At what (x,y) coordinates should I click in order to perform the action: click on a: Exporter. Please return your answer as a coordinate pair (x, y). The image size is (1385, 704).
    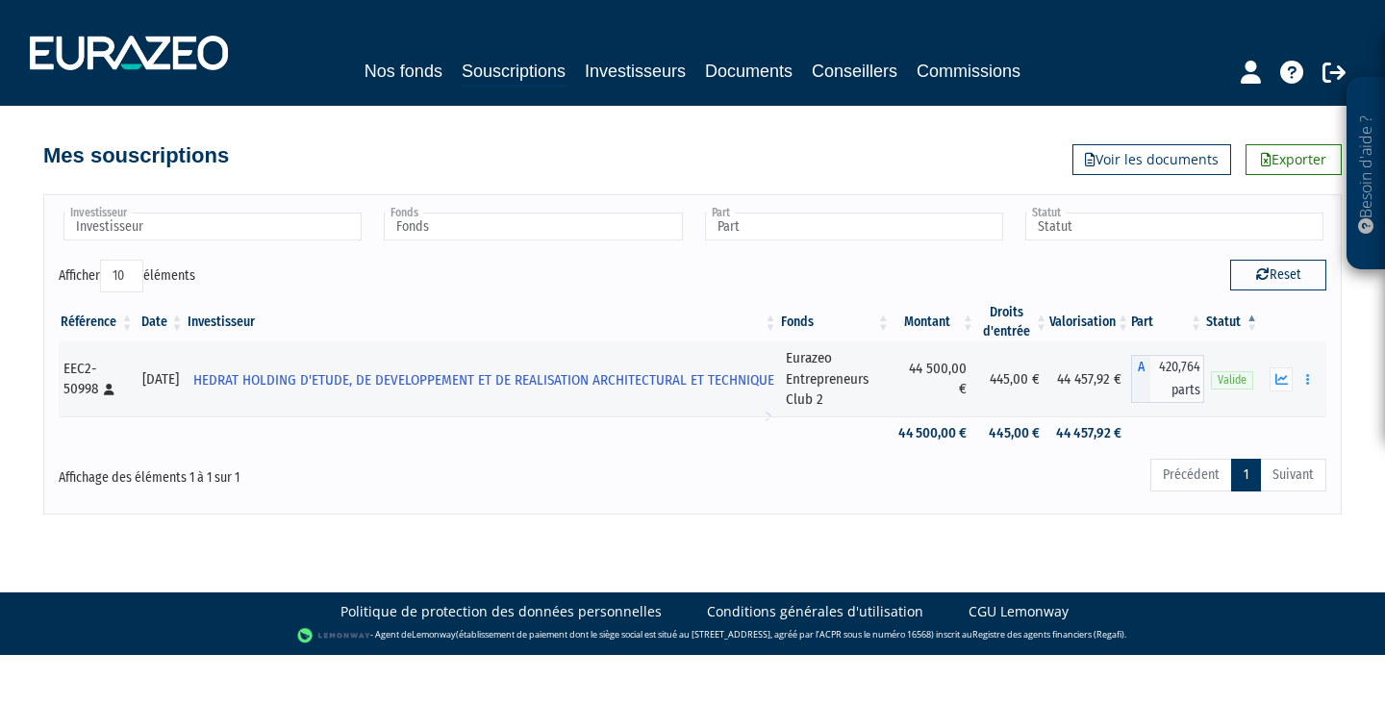
    Looking at the image, I should click on (1294, 160).